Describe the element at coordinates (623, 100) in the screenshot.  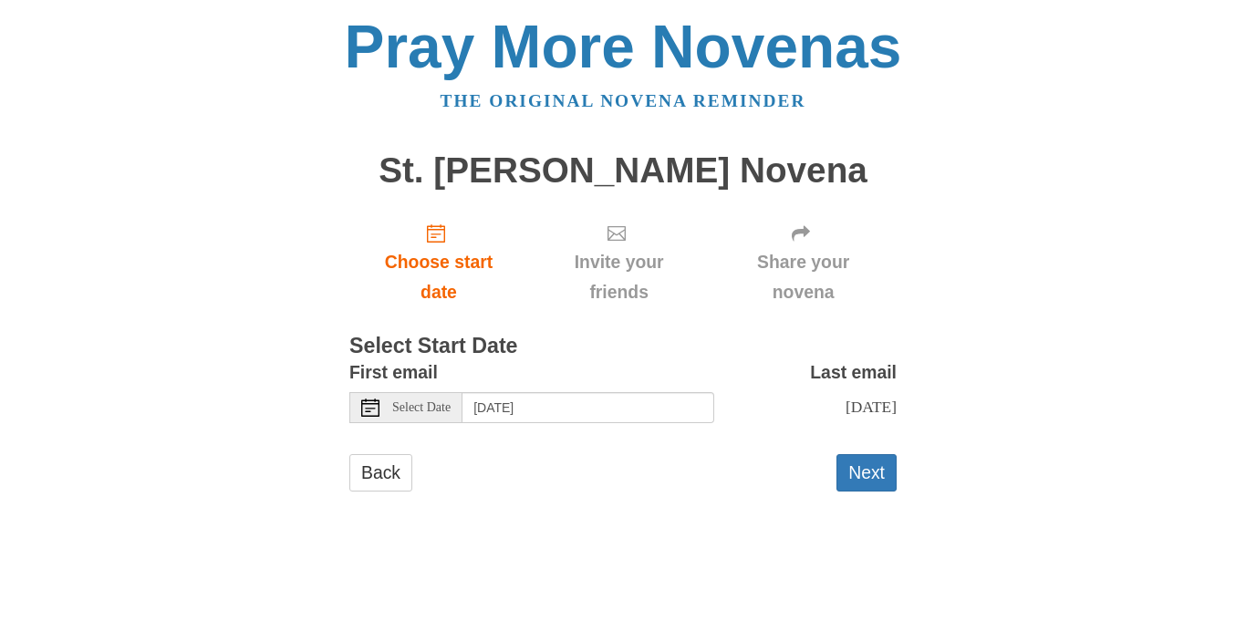
I see `a: The original novena reminder` at that location.